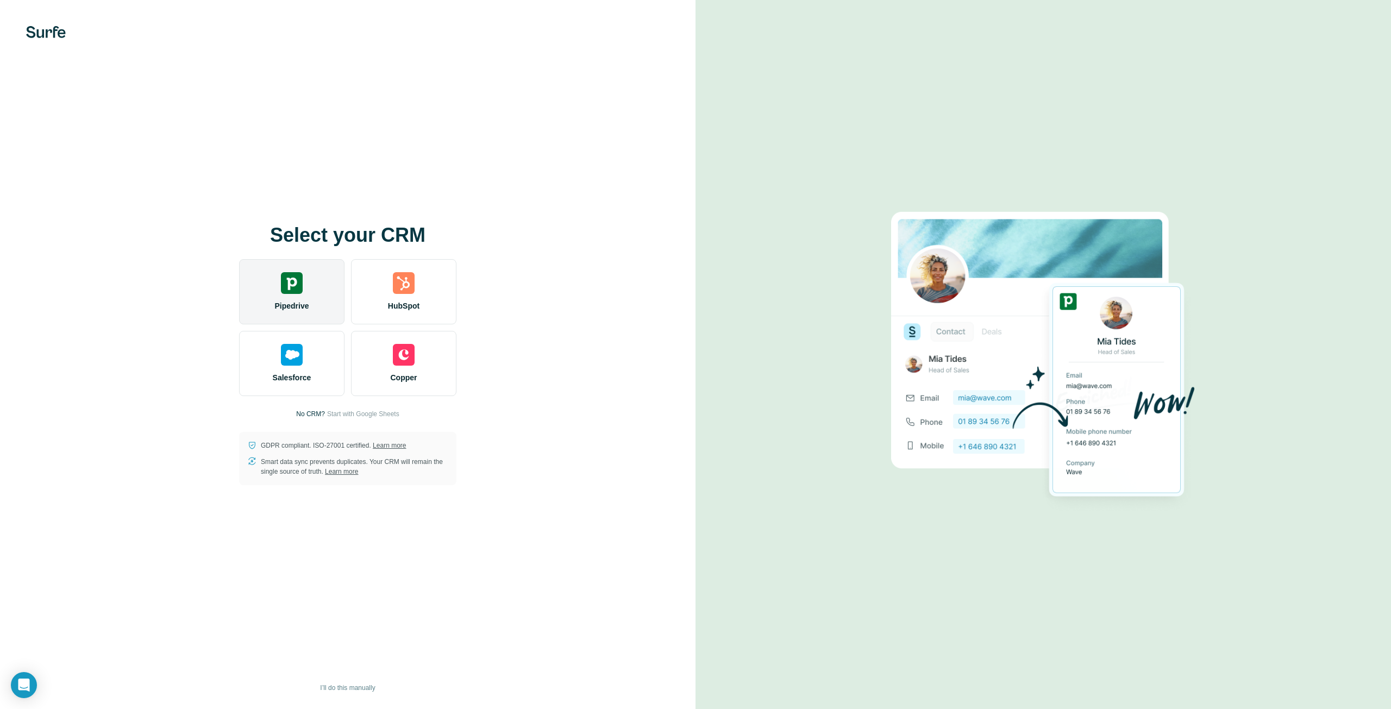  What do you see at coordinates (310, 414) in the screenshot?
I see `p: No CRM?` at bounding box center [310, 414].